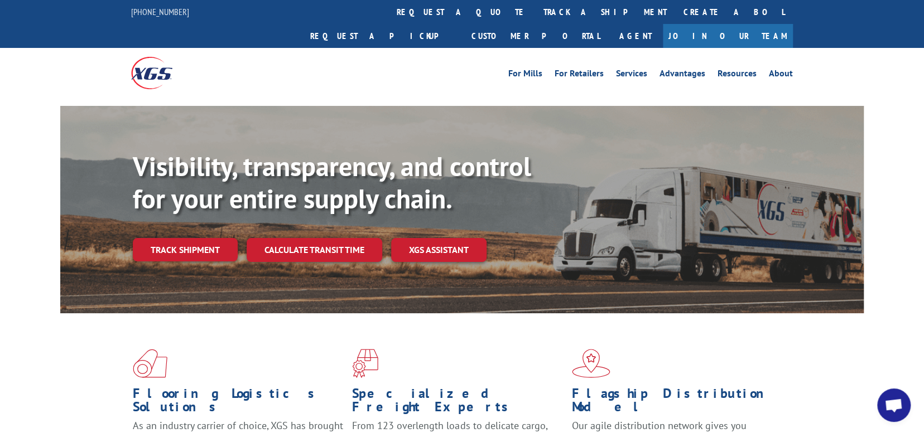 The height and width of the screenshot is (433, 924). Describe the element at coordinates (525, 75) in the screenshot. I see `a: For Mills` at that location.